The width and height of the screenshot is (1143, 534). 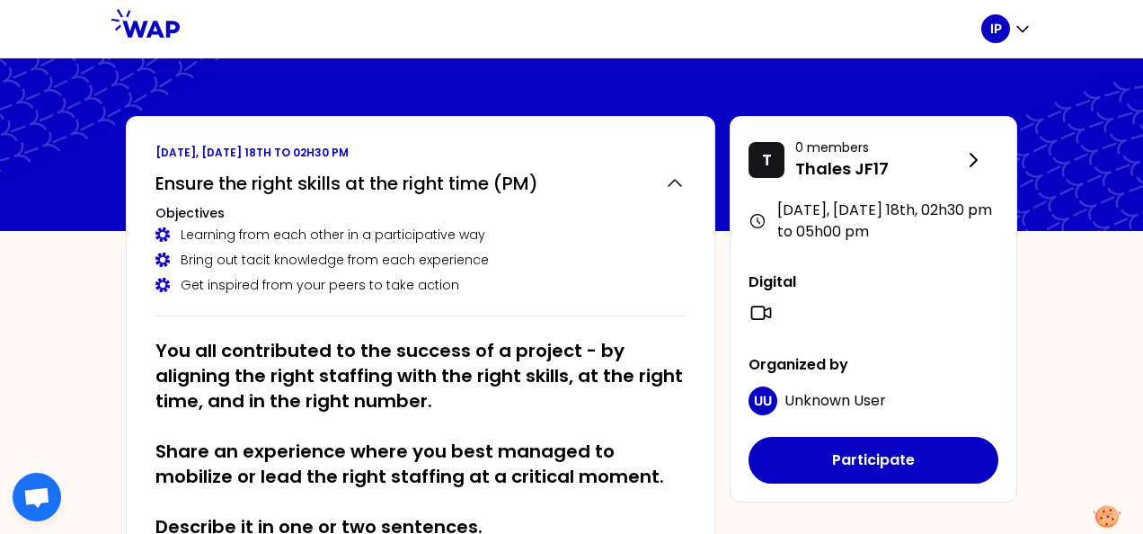 I want to click on p: IP, so click(x=995, y=29).